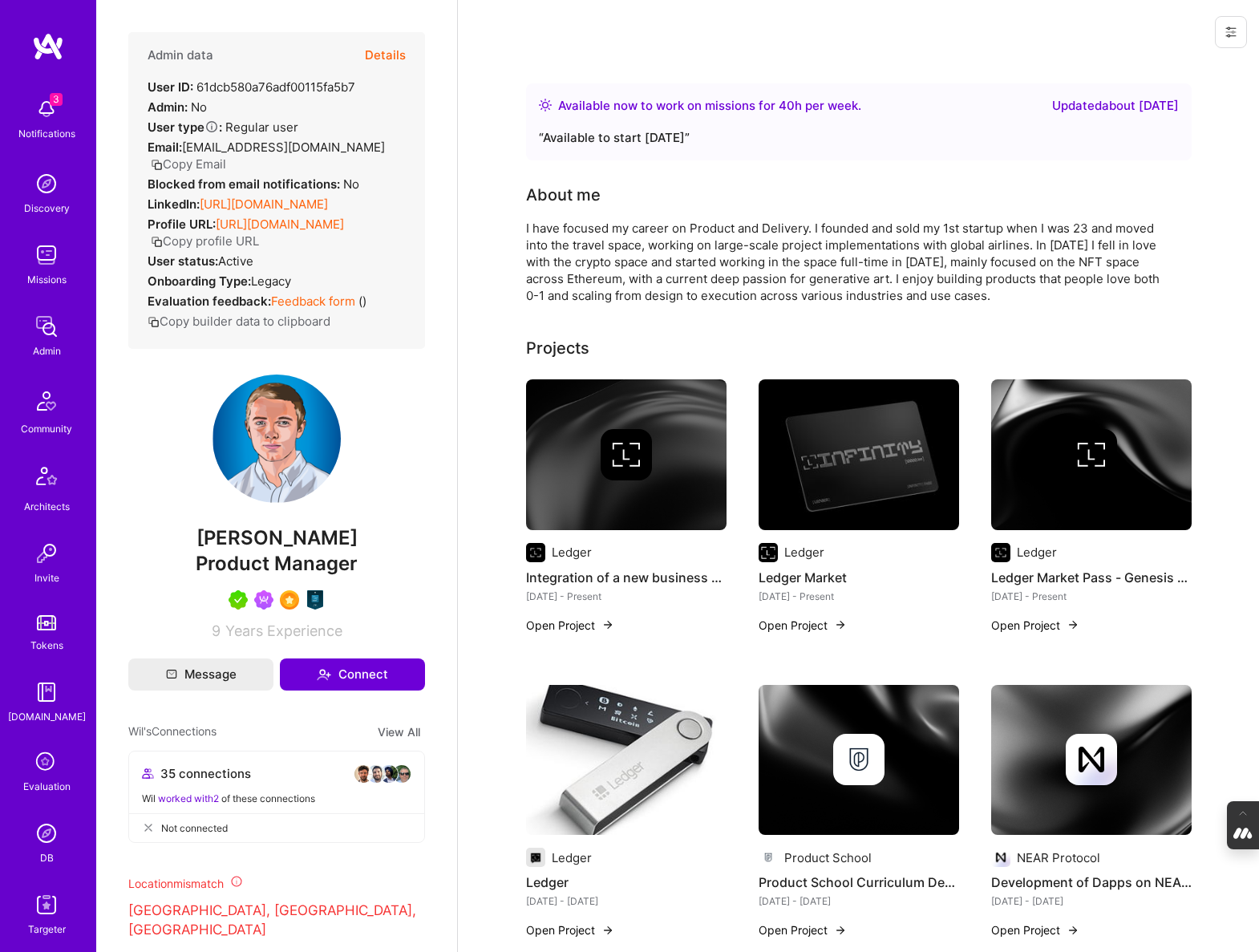  What do you see at coordinates (47, 763) in the screenshot?
I see `i: icon SelectionTeam` at bounding box center [47, 763].